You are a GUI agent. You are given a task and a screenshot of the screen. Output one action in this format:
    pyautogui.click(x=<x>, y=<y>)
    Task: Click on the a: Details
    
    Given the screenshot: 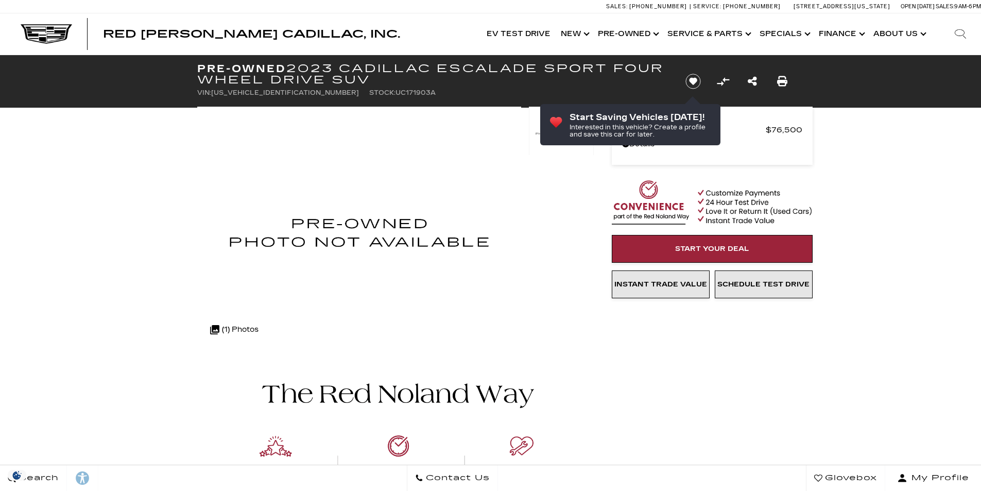 What is the action you would take?
    pyautogui.click(x=712, y=144)
    